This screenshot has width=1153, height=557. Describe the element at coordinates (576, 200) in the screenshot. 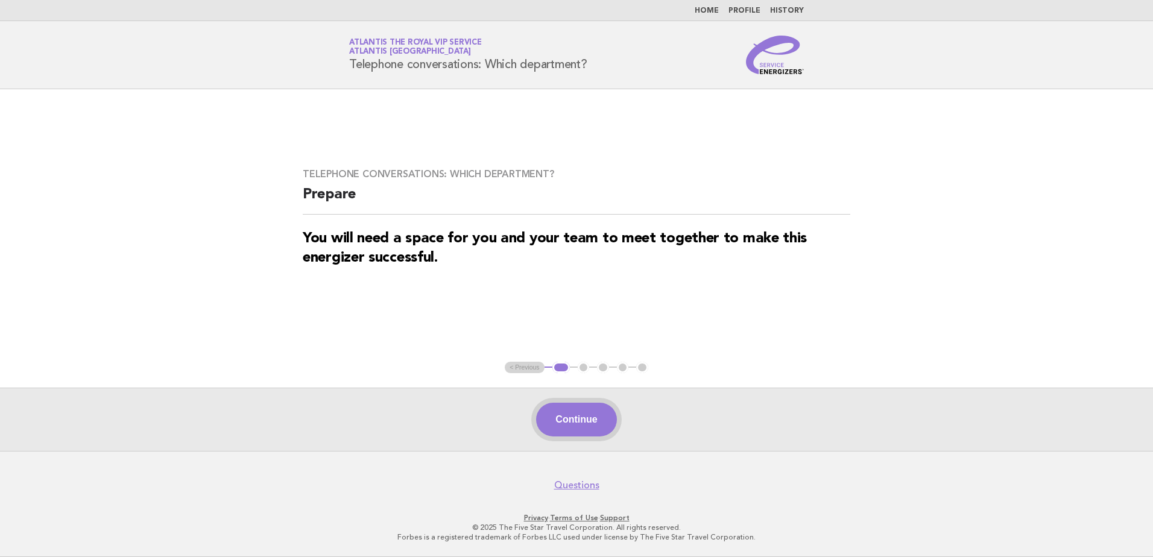

I see `h2: Prepare` at that location.